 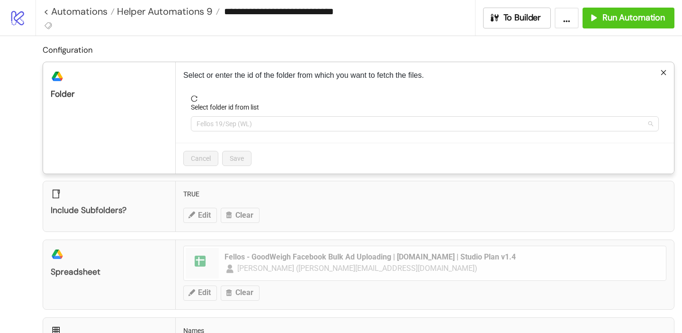 I want to click on button: Run Automation, so click(x=629, y=18).